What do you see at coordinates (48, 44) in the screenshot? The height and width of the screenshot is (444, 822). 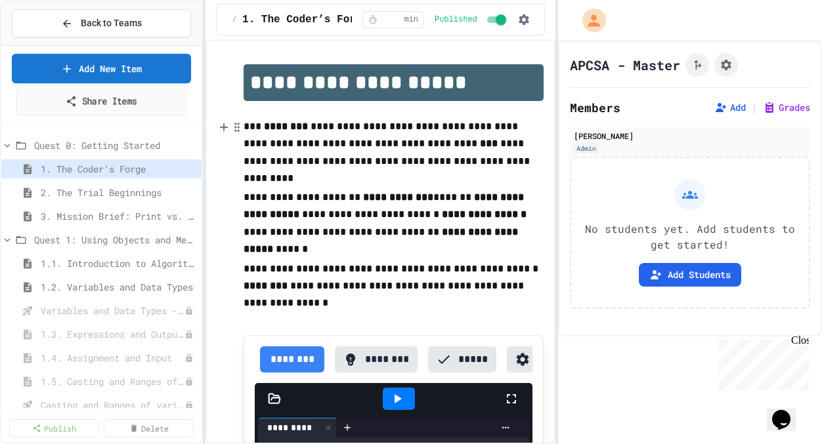 I see `div: Chat with us now!Close` at bounding box center [48, 44].